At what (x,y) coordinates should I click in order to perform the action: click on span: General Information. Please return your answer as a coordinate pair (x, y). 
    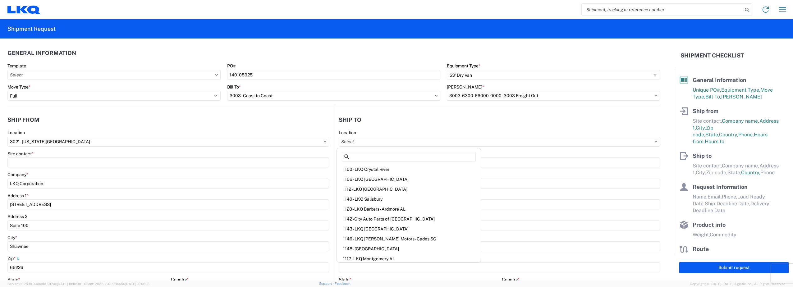
    Looking at the image, I should click on (720, 80).